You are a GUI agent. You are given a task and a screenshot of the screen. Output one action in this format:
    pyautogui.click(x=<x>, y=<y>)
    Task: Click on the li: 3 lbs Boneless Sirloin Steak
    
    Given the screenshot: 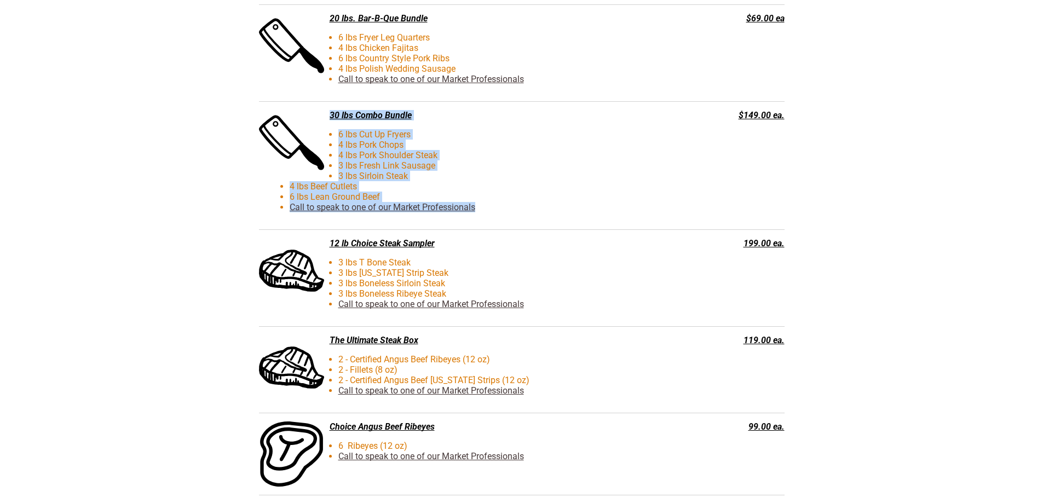 What is the action you would take?
    pyautogui.click(x=486, y=283)
    